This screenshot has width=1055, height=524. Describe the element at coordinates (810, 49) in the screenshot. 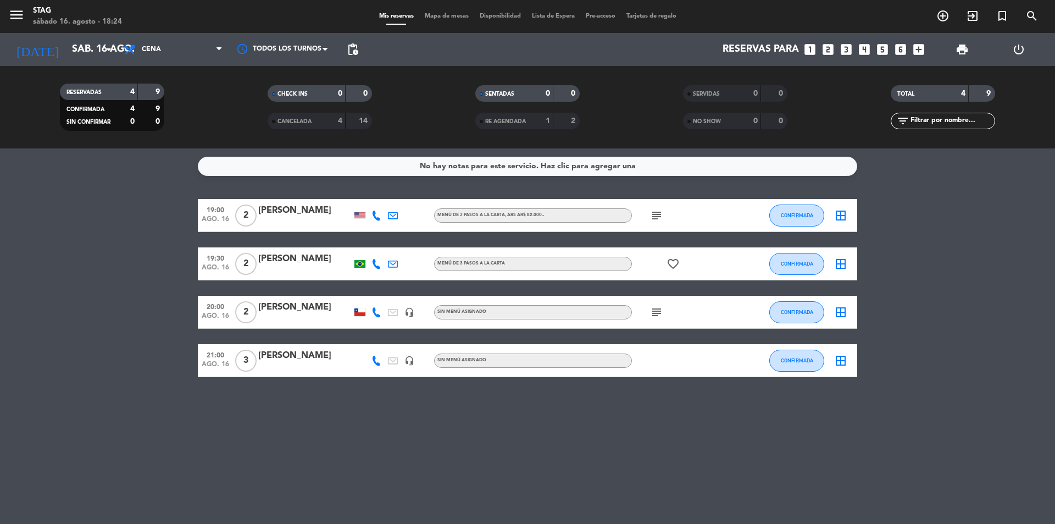

I see `i: looks_one` at that location.